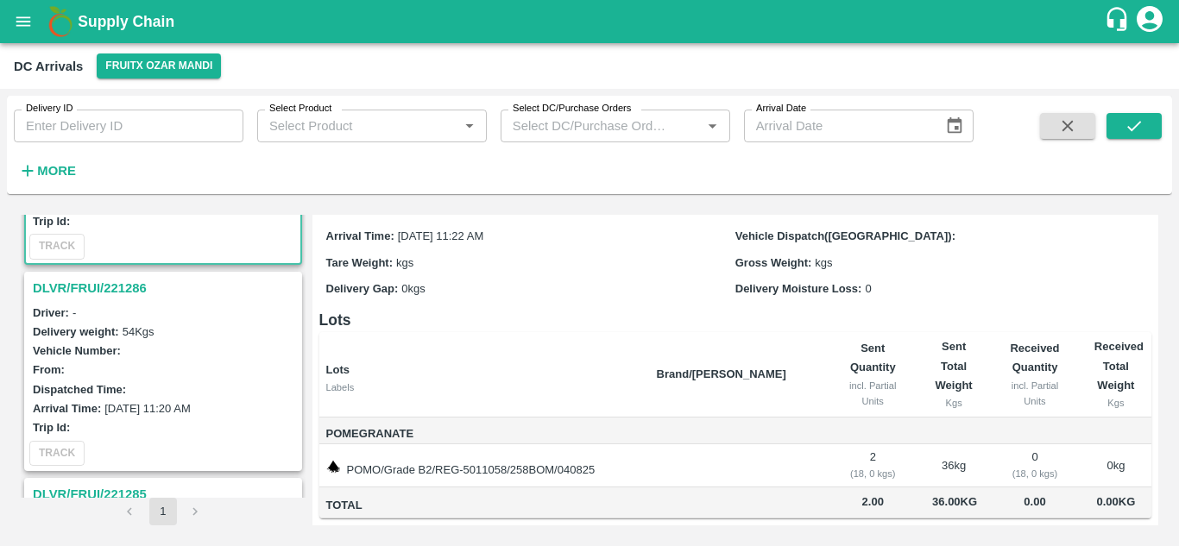 This screenshot has height=546, width=1179. I want to click on label: Tare Weight:, so click(360, 262).